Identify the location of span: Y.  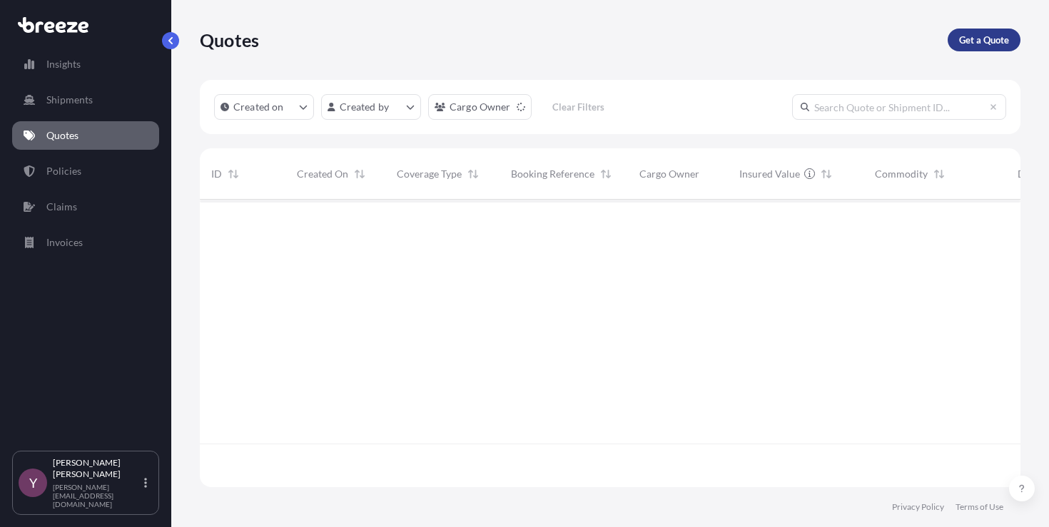
(33, 483).